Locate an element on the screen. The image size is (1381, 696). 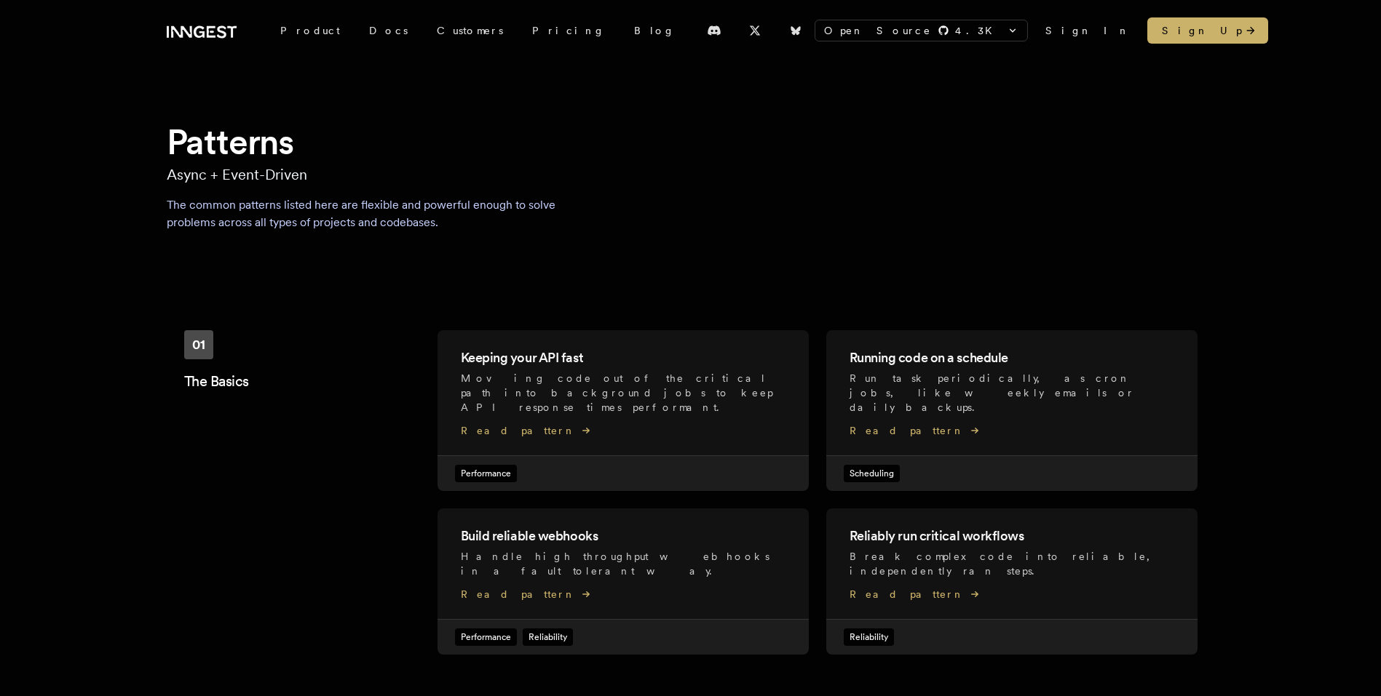
p: Handle high throughput webhooks in a fault tolerant way . is located at coordinates (623, 564).